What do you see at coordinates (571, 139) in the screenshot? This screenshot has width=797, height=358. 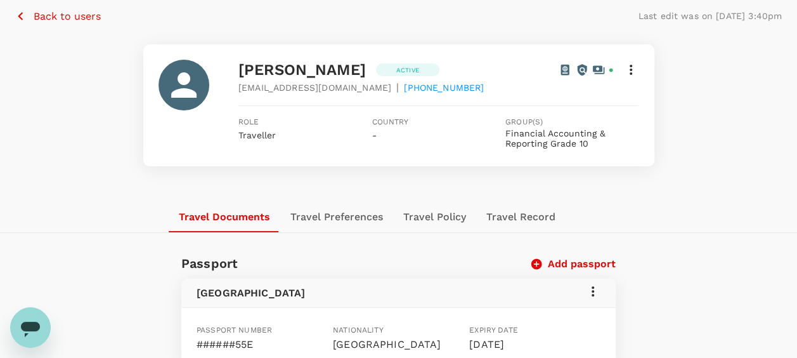 I see `span: Financial Accounting & Reporting Grade 10` at bounding box center [571, 139].